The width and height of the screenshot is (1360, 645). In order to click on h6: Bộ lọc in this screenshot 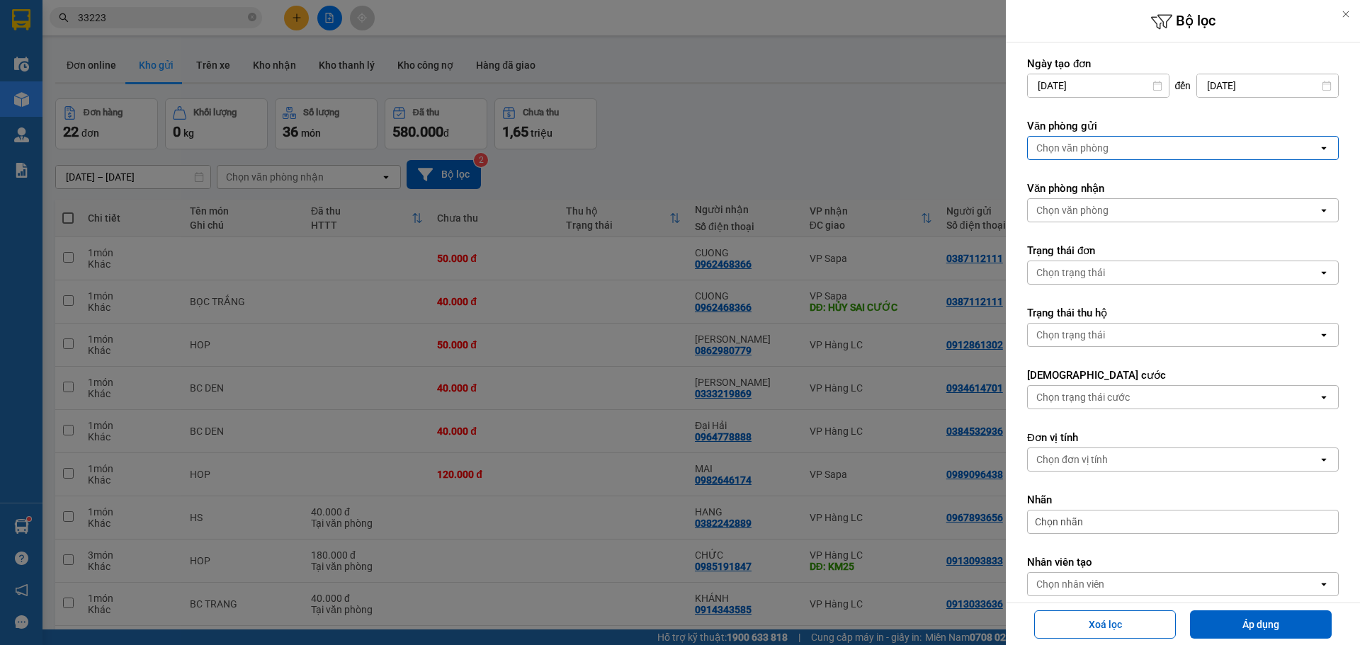, I will do `click(1183, 21)`.